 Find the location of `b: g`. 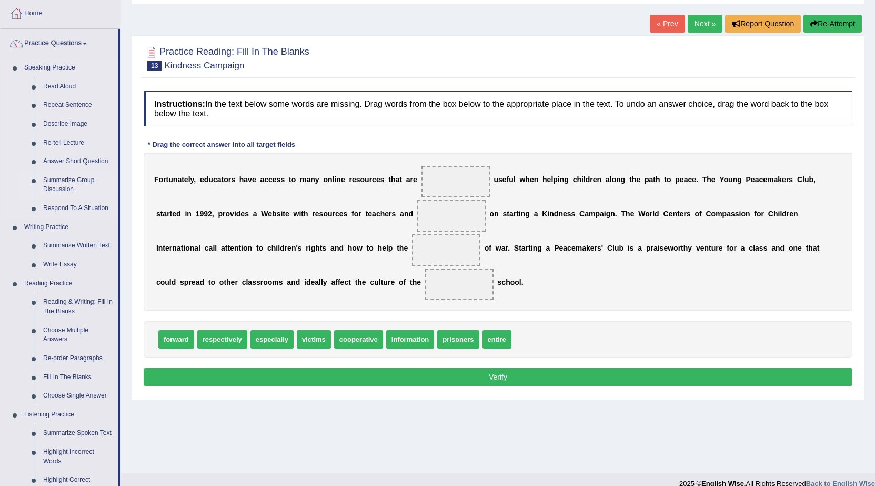

b: g is located at coordinates (623, 180).